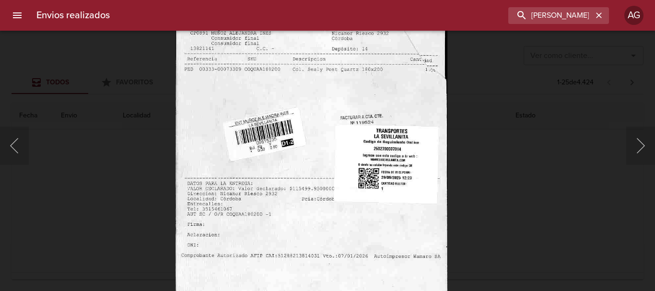 The height and width of the screenshot is (291, 655). Describe the element at coordinates (634, 15) in the screenshot. I see `div: Abrir información de usuario` at that location.